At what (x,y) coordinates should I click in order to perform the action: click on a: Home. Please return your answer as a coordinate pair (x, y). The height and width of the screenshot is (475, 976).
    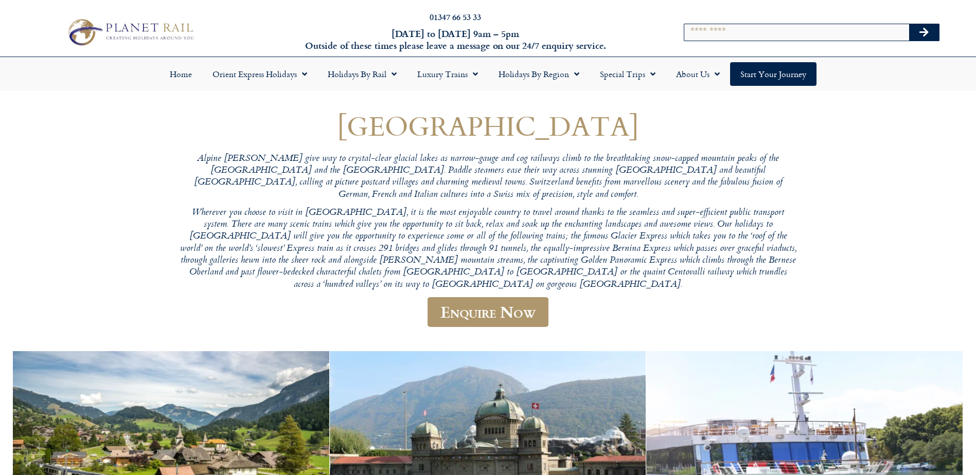
    Looking at the image, I should click on (181, 74).